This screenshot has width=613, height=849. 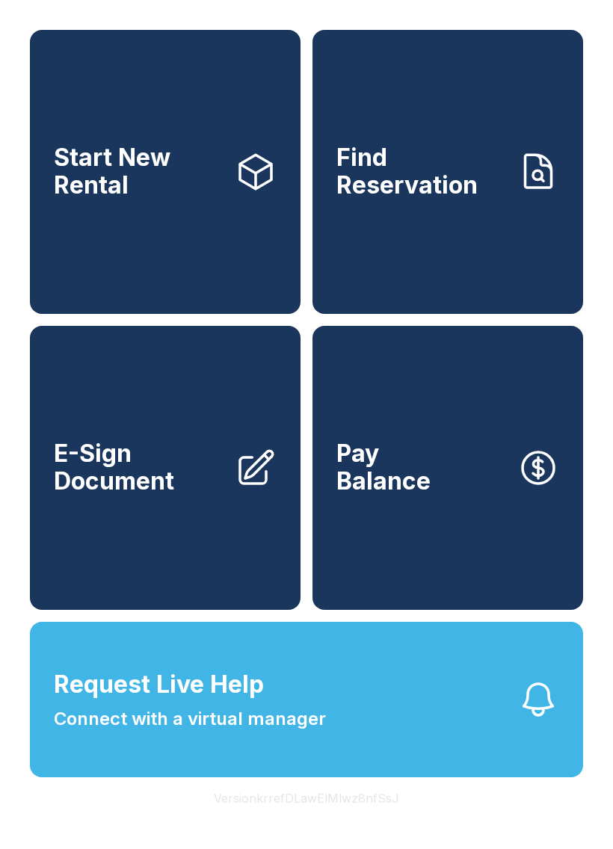 I want to click on span: E-Sign Document, so click(x=138, y=467).